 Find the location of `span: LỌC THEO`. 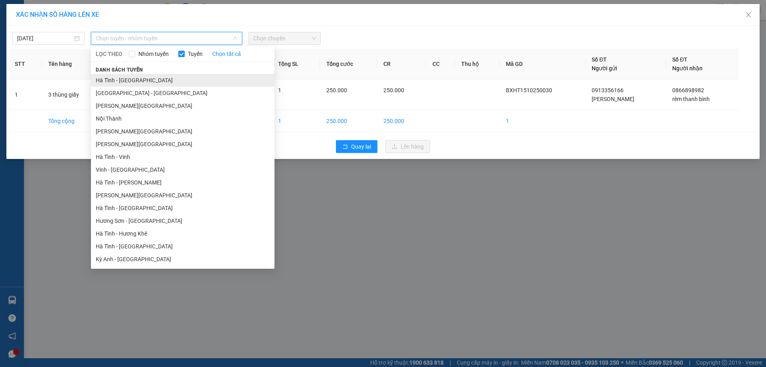

span: LỌC THEO is located at coordinates (109, 54).